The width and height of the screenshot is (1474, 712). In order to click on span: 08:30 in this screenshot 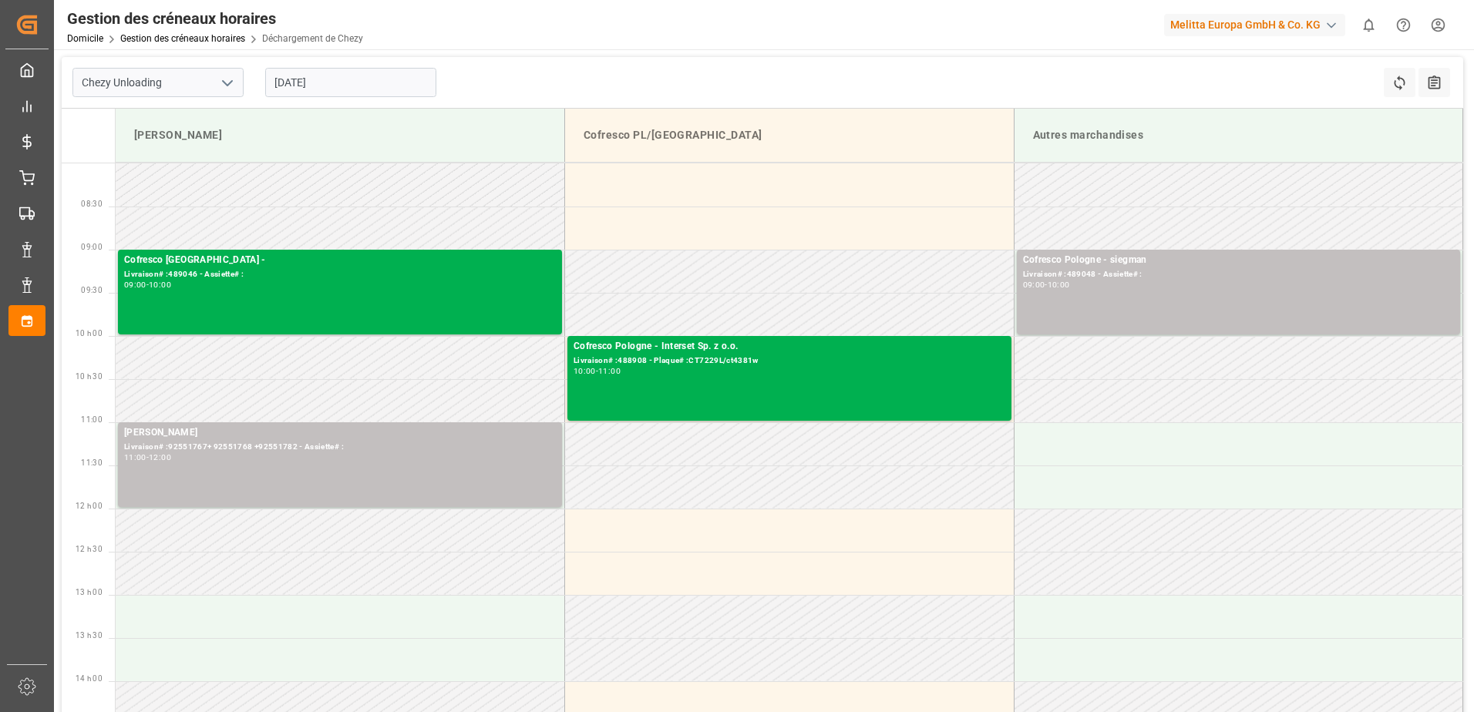, I will do `click(92, 204)`.